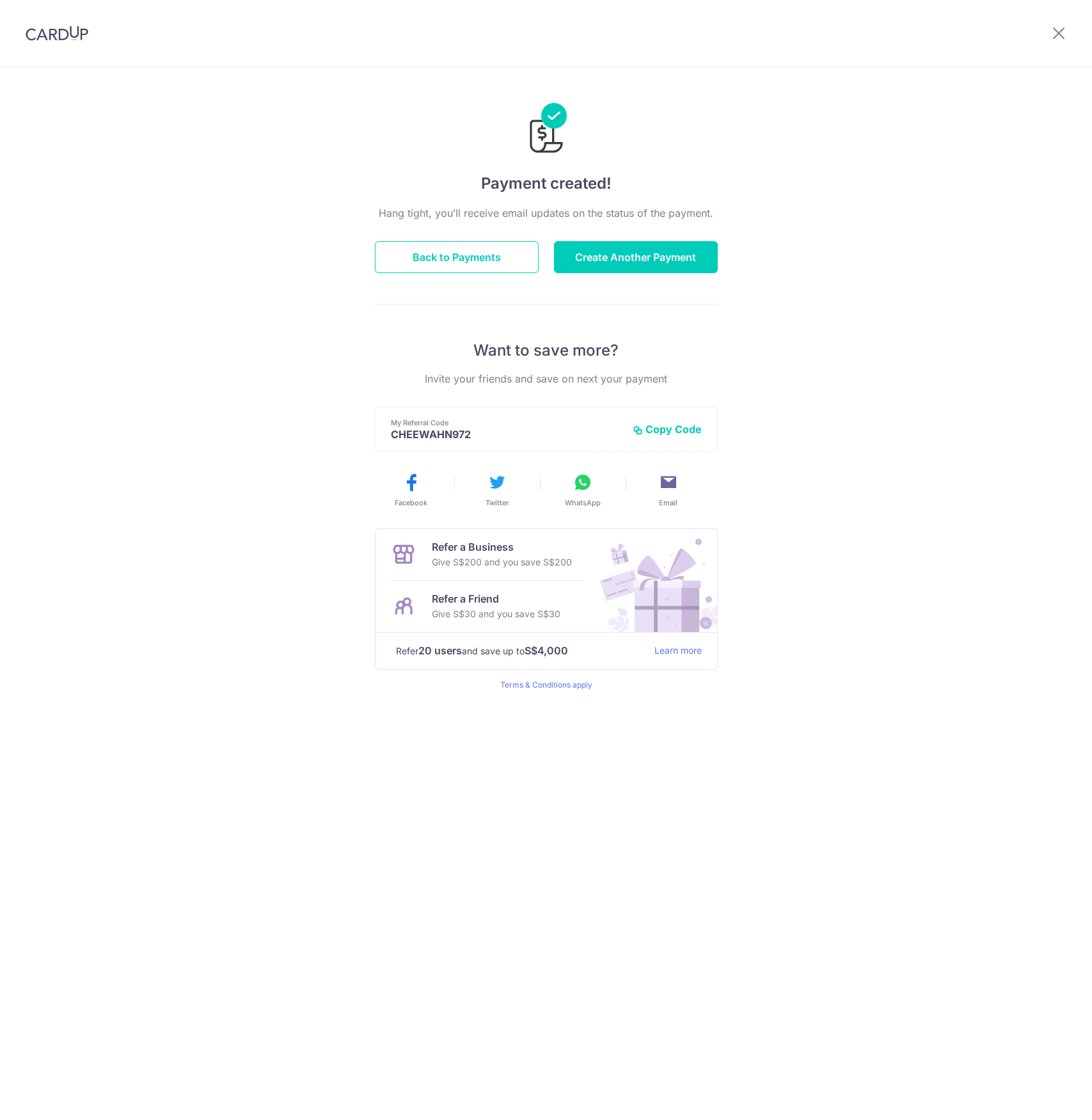 The height and width of the screenshot is (1120, 1092). Describe the element at coordinates (501, 562) in the screenshot. I see `p: Give S$200 and you save S$200` at that location.